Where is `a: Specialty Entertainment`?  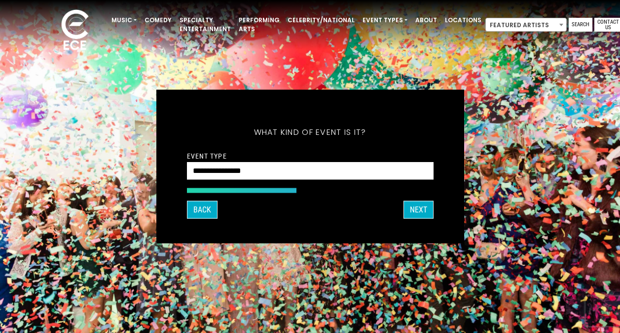
a: Specialty Entertainment is located at coordinates (205, 25).